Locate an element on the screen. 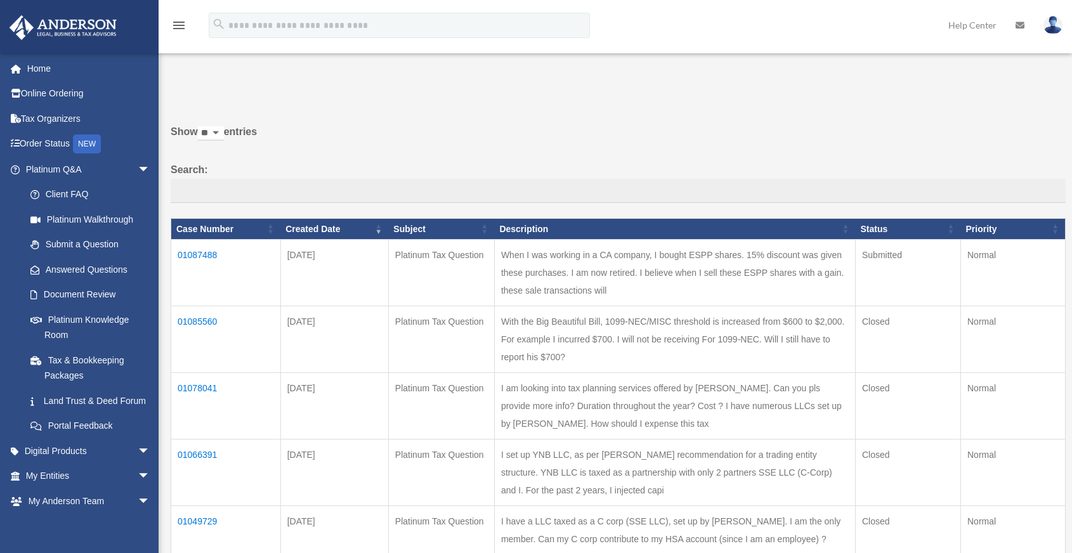 The width and height of the screenshot is (1072, 553). a: menu is located at coordinates (179, 27).